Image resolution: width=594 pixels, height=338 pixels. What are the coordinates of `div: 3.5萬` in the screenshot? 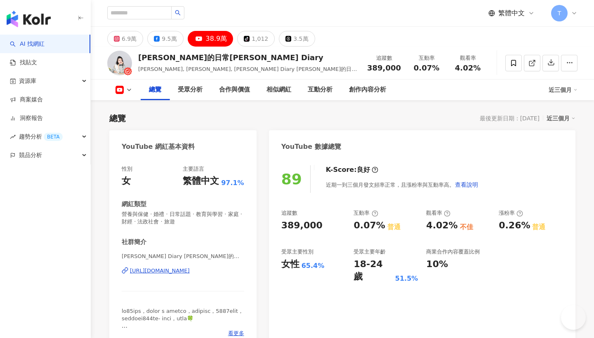 It's located at (301, 39).